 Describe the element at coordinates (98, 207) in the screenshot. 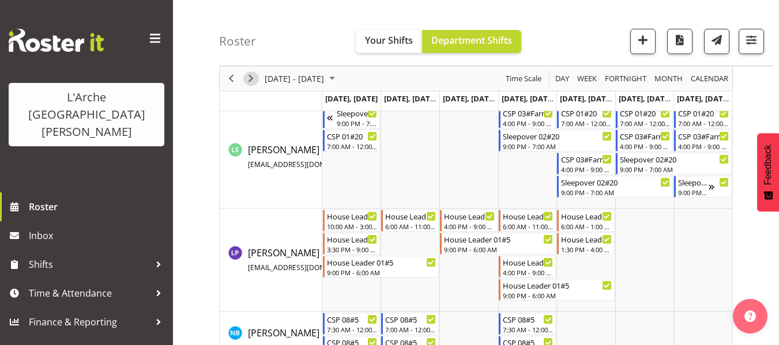

I see `span: Roster` at that location.